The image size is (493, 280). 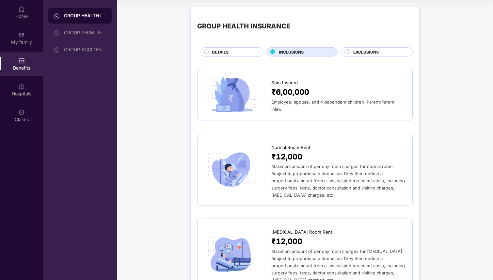 I want to click on span: INCLUSIONS, so click(x=291, y=52).